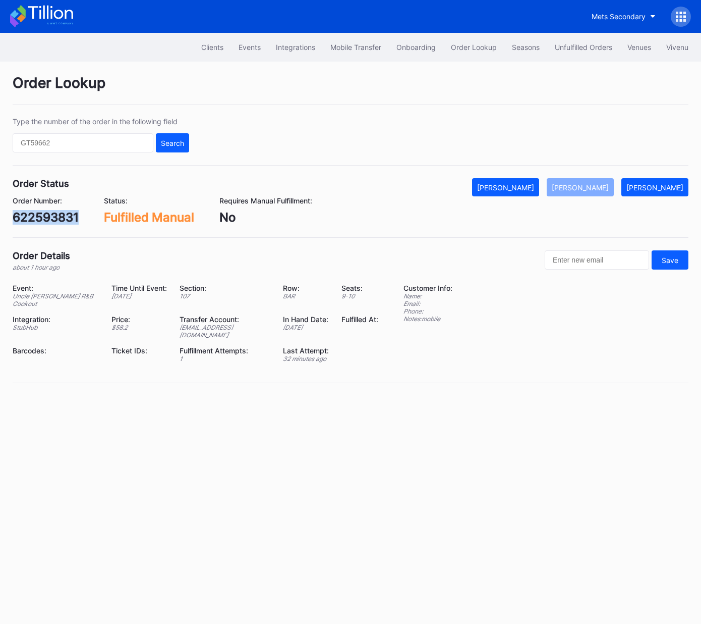  Describe the element at coordinates (45, 217) in the screenshot. I see `div: 622593831` at that location.